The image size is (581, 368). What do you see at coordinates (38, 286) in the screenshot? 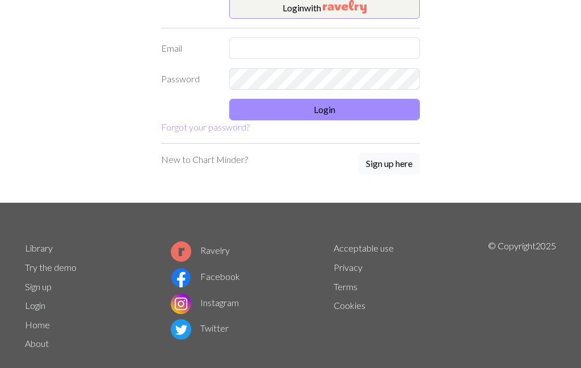
I see `a: Sign up` at bounding box center [38, 286].